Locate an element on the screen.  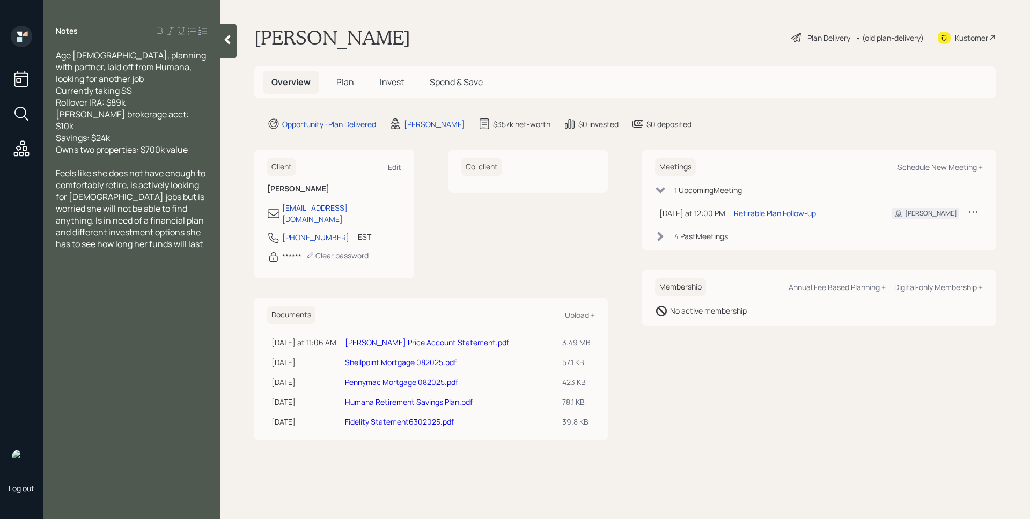
a: Humana Retirement Savings Plan.pdf is located at coordinates (409, 402).